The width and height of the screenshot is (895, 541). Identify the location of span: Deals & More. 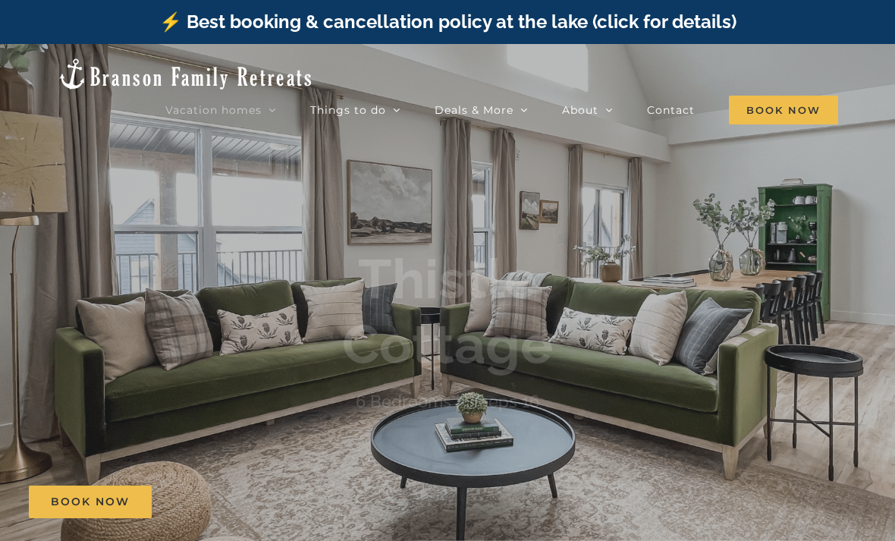
(474, 110).